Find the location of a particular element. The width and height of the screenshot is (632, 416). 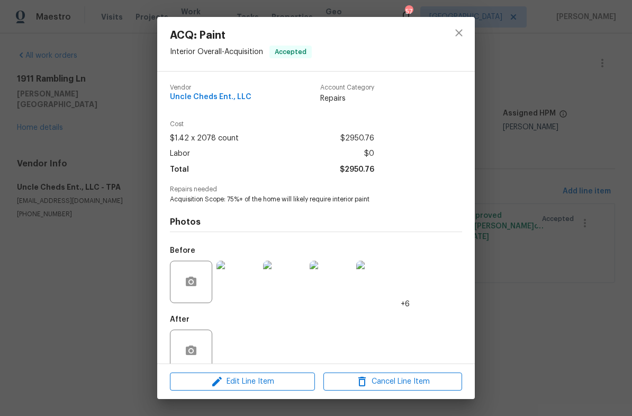

span: Total is located at coordinates (179, 169).